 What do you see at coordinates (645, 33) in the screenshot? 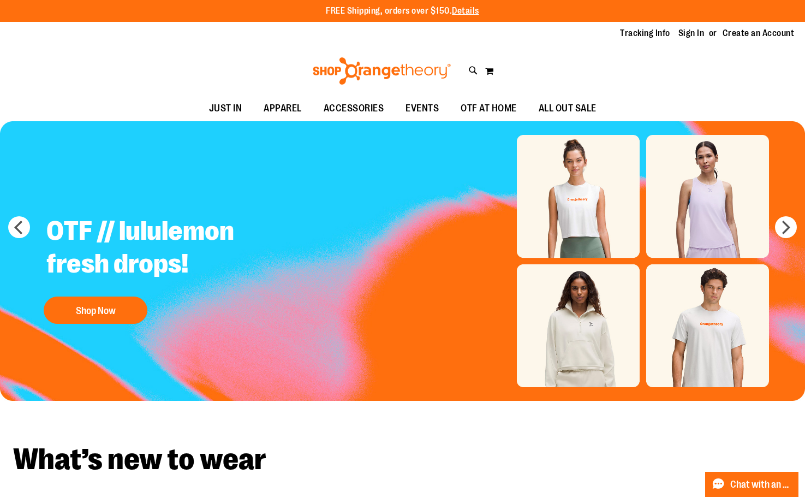
I see `a: Tracking Info` at bounding box center [645, 33].